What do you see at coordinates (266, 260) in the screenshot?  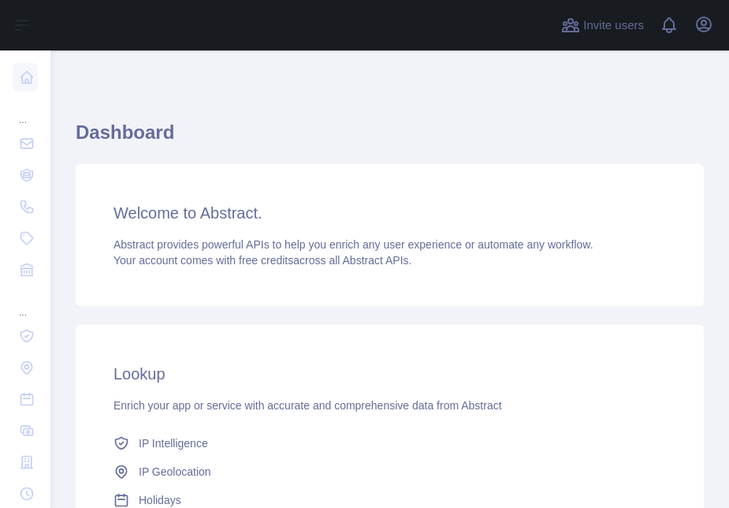 I see `span: free credits` at bounding box center [266, 260].